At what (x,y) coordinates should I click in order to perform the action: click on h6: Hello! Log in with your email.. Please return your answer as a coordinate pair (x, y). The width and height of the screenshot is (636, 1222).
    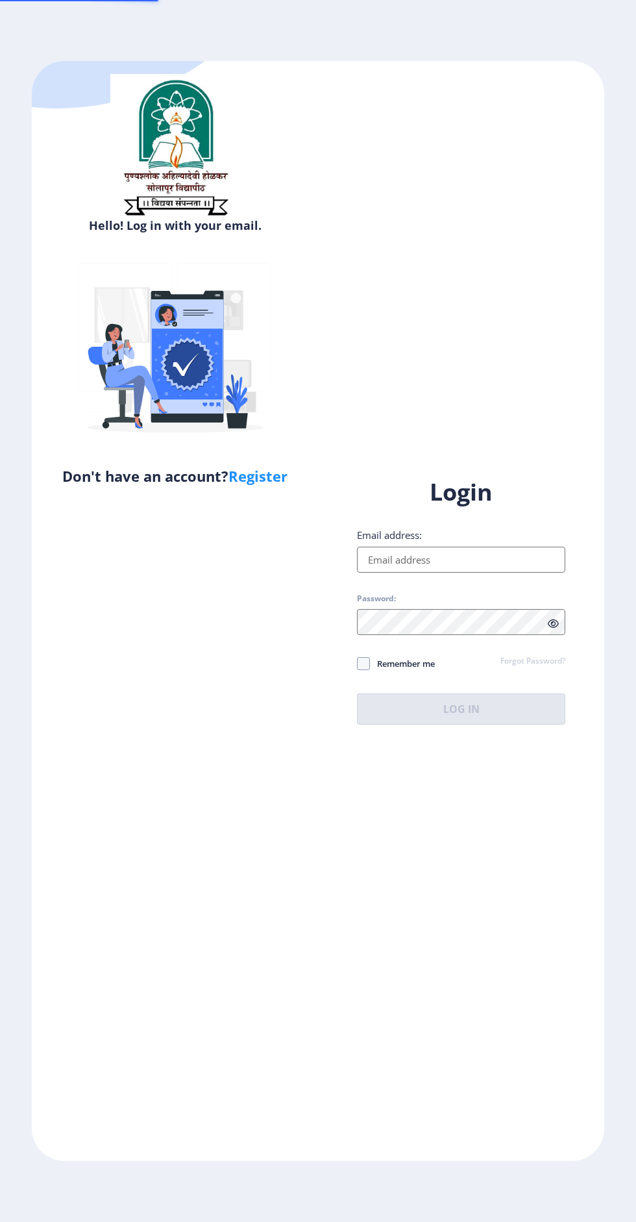
    Looking at the image, I should click on (175, 225).